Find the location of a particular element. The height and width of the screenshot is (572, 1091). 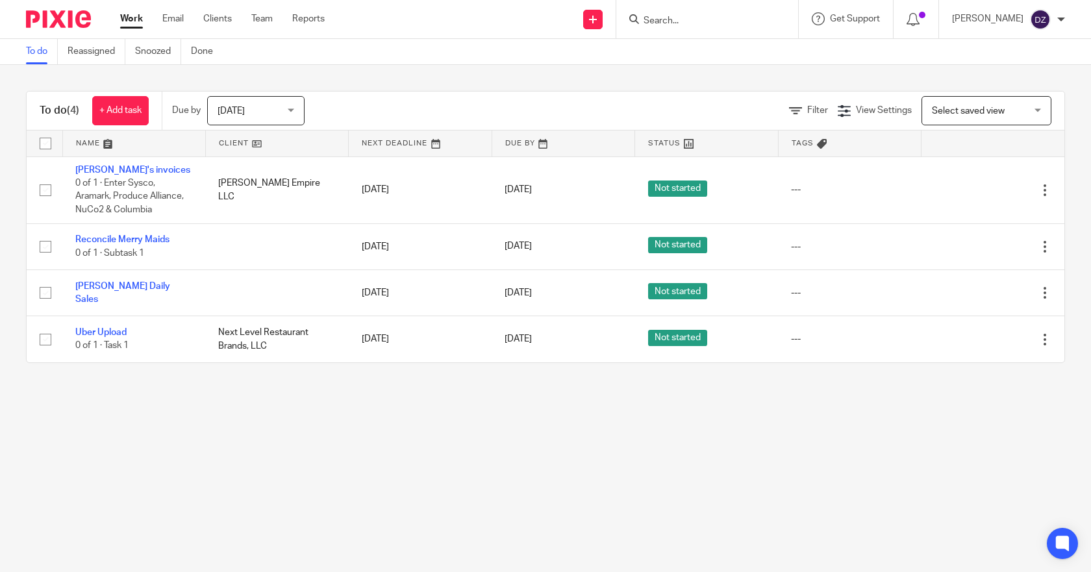

a: Clients is located at coordinates (218, 19).